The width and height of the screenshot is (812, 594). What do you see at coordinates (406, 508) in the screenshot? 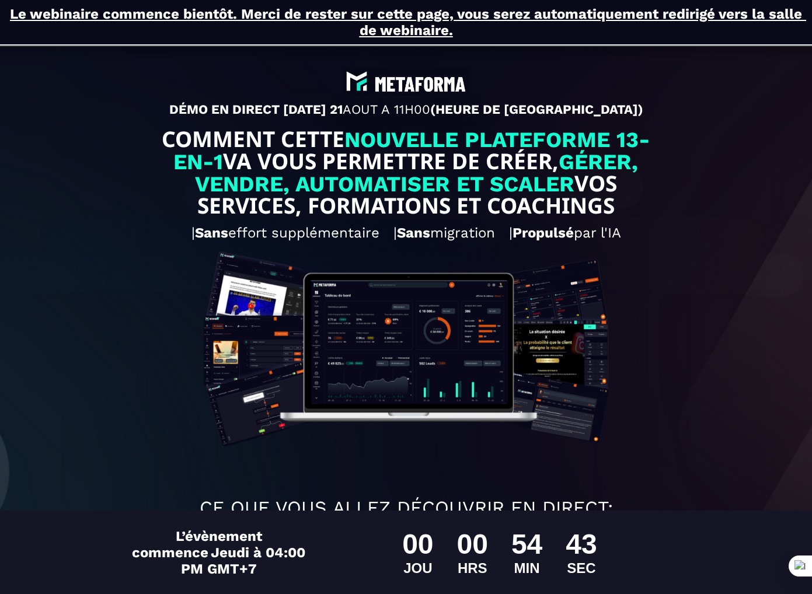
I see `h1: CE QUE VOUS ALLEZ DÉCOUVRIR EN DIRECT:` at bounding box center [406, 508].